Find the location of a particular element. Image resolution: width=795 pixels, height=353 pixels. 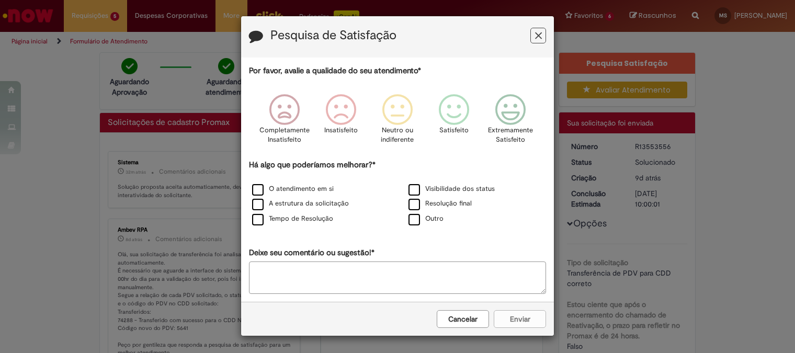

p: Insatisfeito is located at coordinates (341, 130).